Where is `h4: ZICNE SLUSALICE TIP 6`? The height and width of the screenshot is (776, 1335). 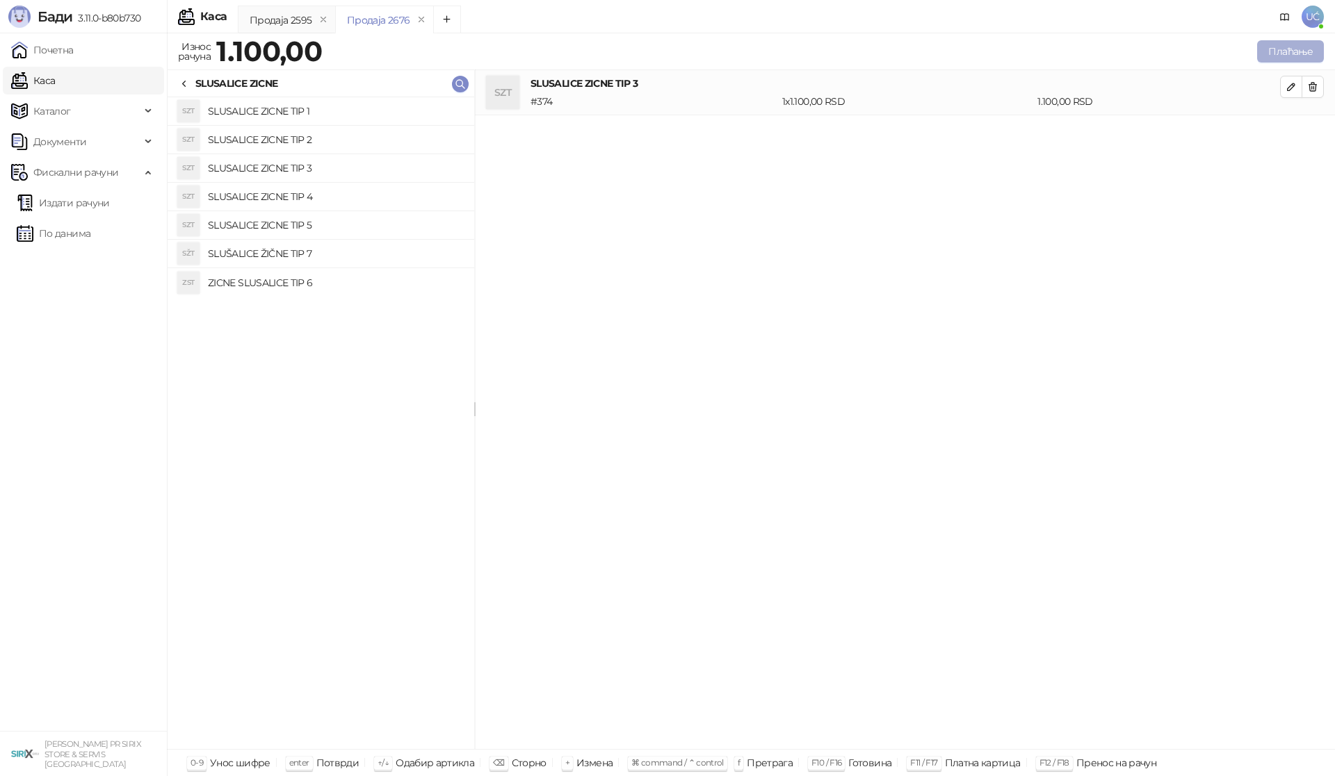
h4: ZICNE SLUSALICE TIP 6 is located at coordinates (335, 283).